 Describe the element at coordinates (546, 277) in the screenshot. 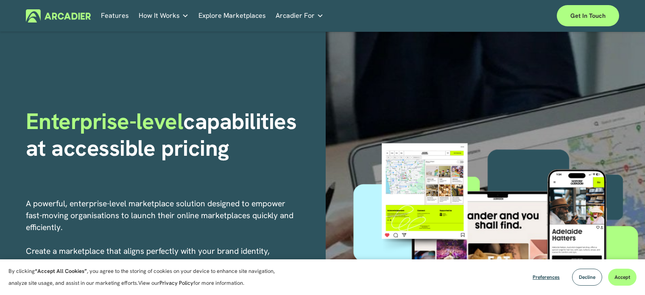

I see `button: Preferences` at that location.